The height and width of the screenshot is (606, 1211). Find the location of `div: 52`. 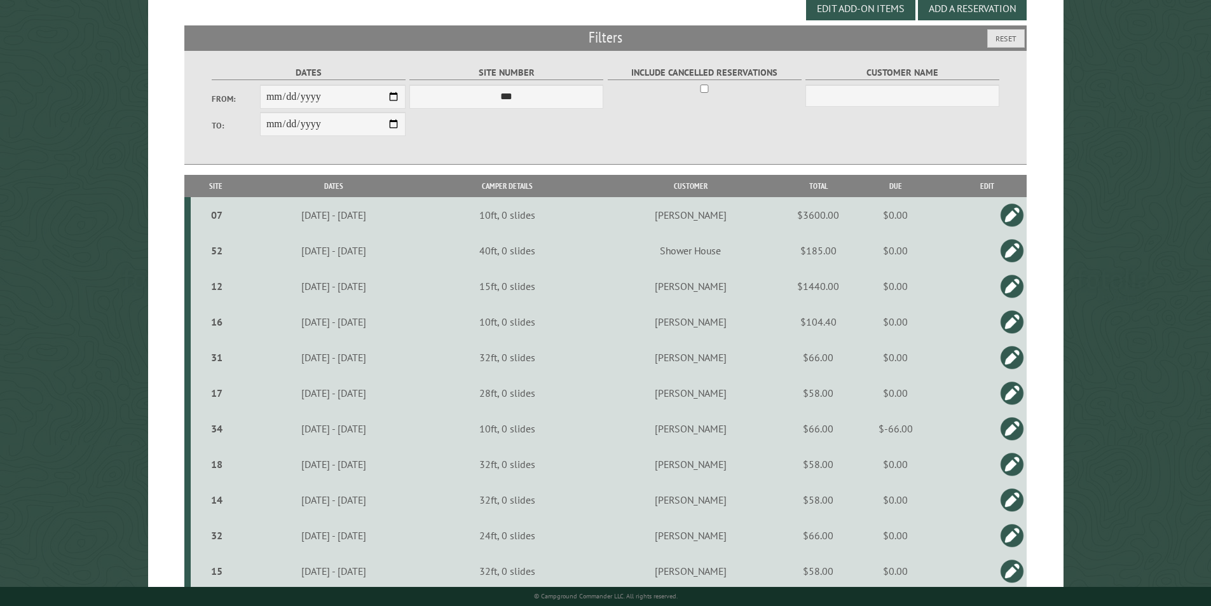

div: 52 is located at coordinates (217, 250).